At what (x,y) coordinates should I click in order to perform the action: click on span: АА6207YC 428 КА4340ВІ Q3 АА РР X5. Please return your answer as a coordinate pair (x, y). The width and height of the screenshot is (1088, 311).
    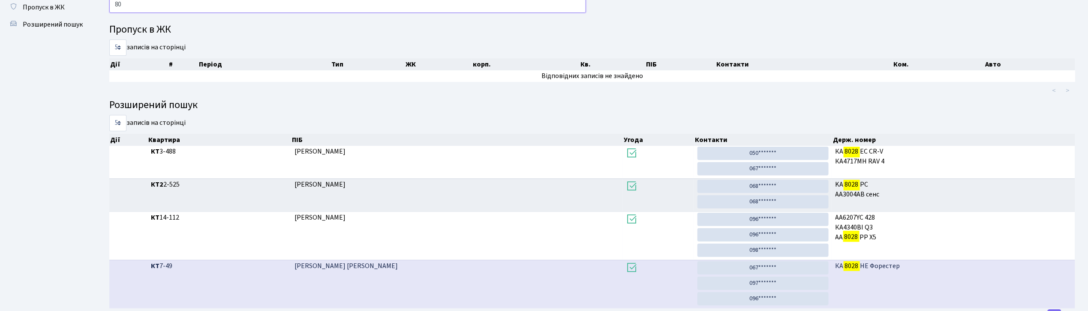
    Looking at the image, I should click on (953, 227).